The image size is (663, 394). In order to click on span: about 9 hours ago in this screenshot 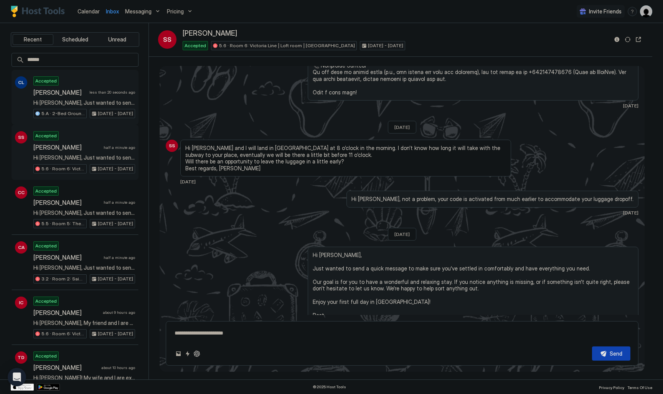, I will do `click(119, 312)`.